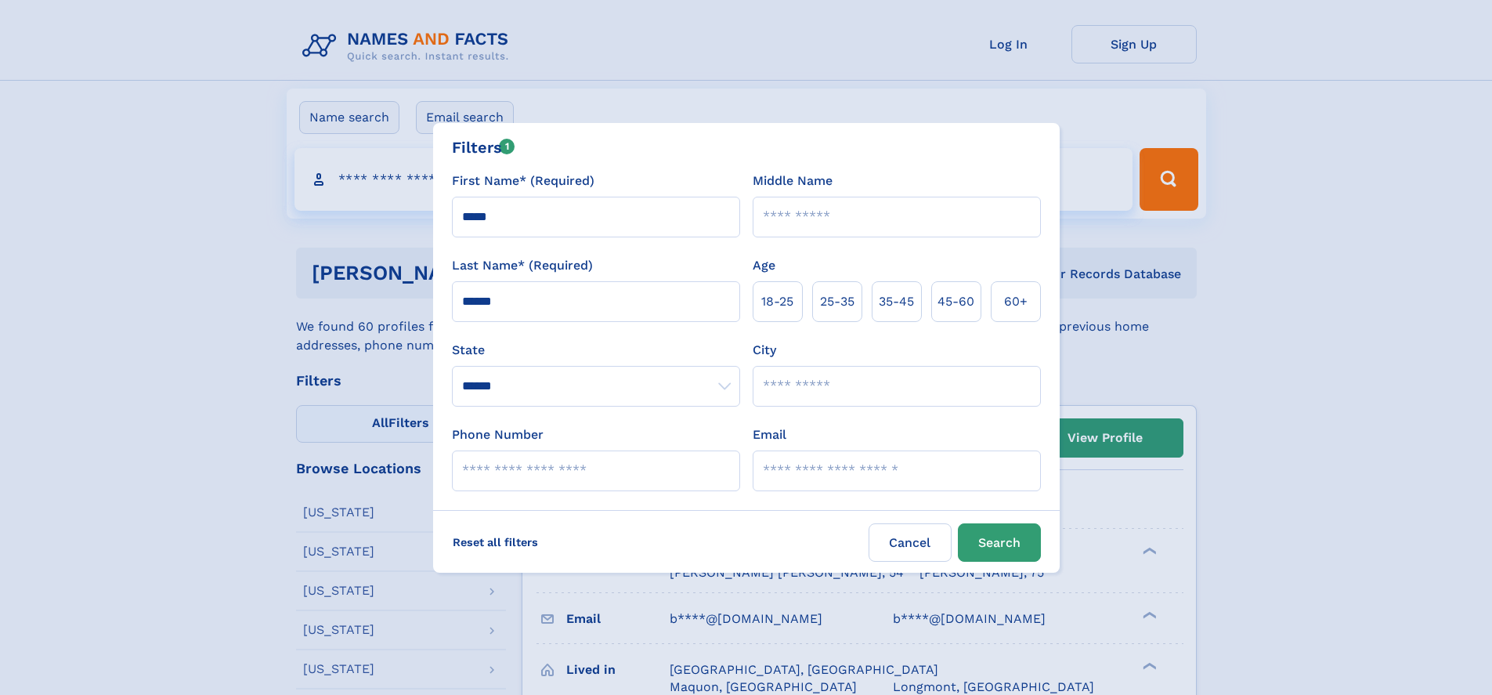 The width and height of the screenshot is (1492, 695). What do you see at coordinates (956, 302) in the screenshot?
I see `span: 45‑60` at bounding box center [956, 302].